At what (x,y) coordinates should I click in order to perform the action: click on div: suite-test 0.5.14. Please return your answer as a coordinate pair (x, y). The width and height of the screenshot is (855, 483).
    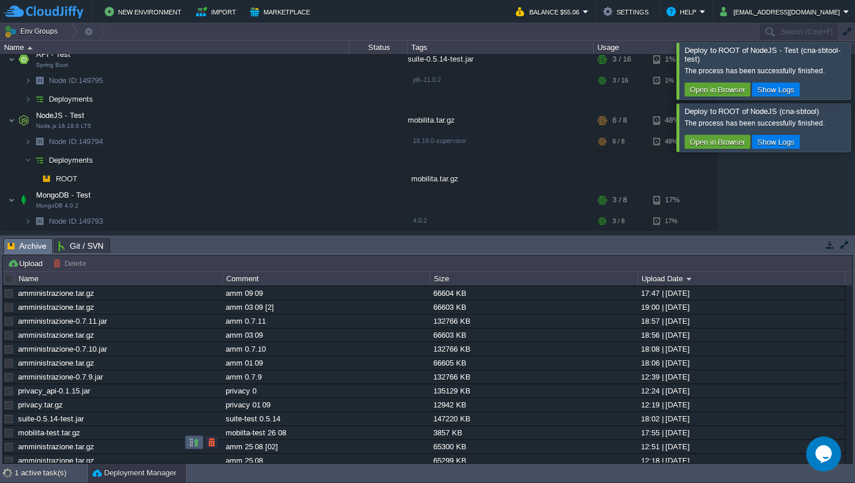
    Looking at the image, I should click on (326, 419).